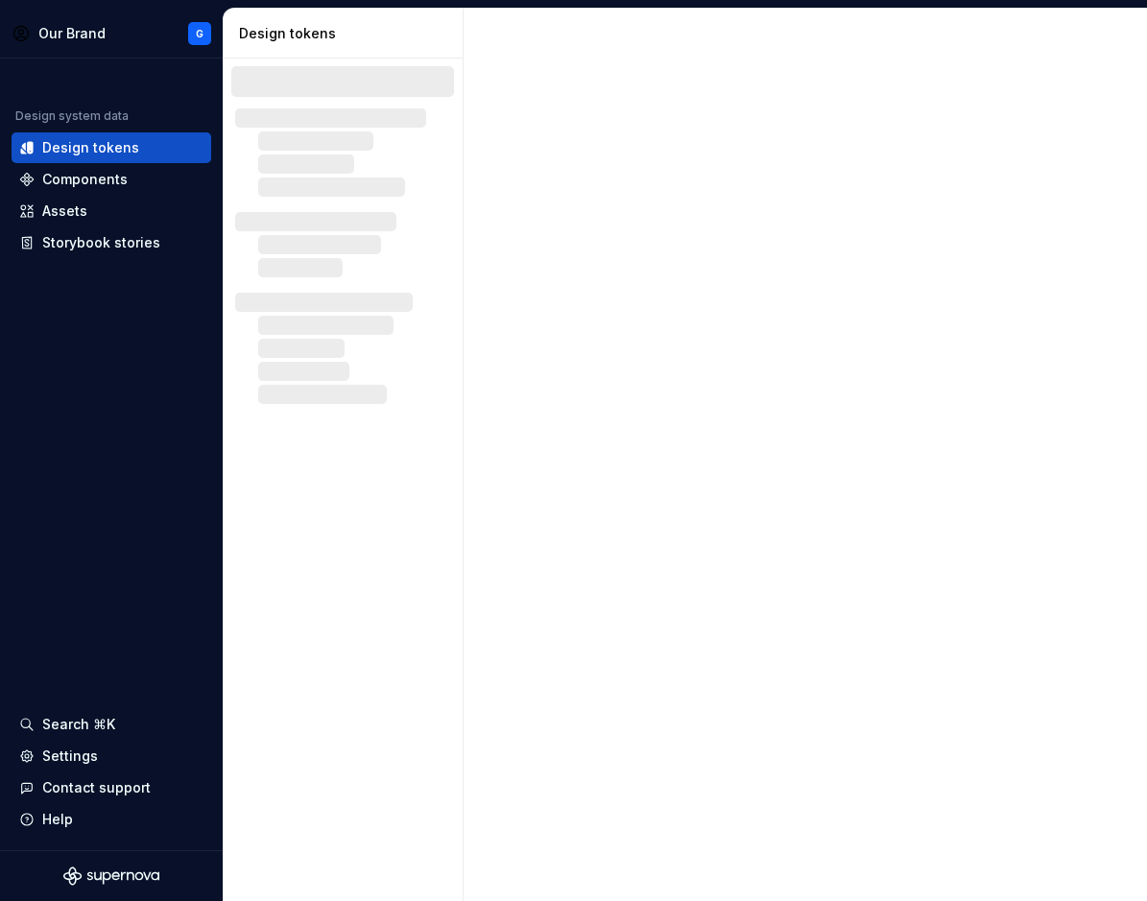 The image size is (1147, 901). Describe the element at coordinates (111, 788) in the screenshot. I see `button: Contact support` at that location.